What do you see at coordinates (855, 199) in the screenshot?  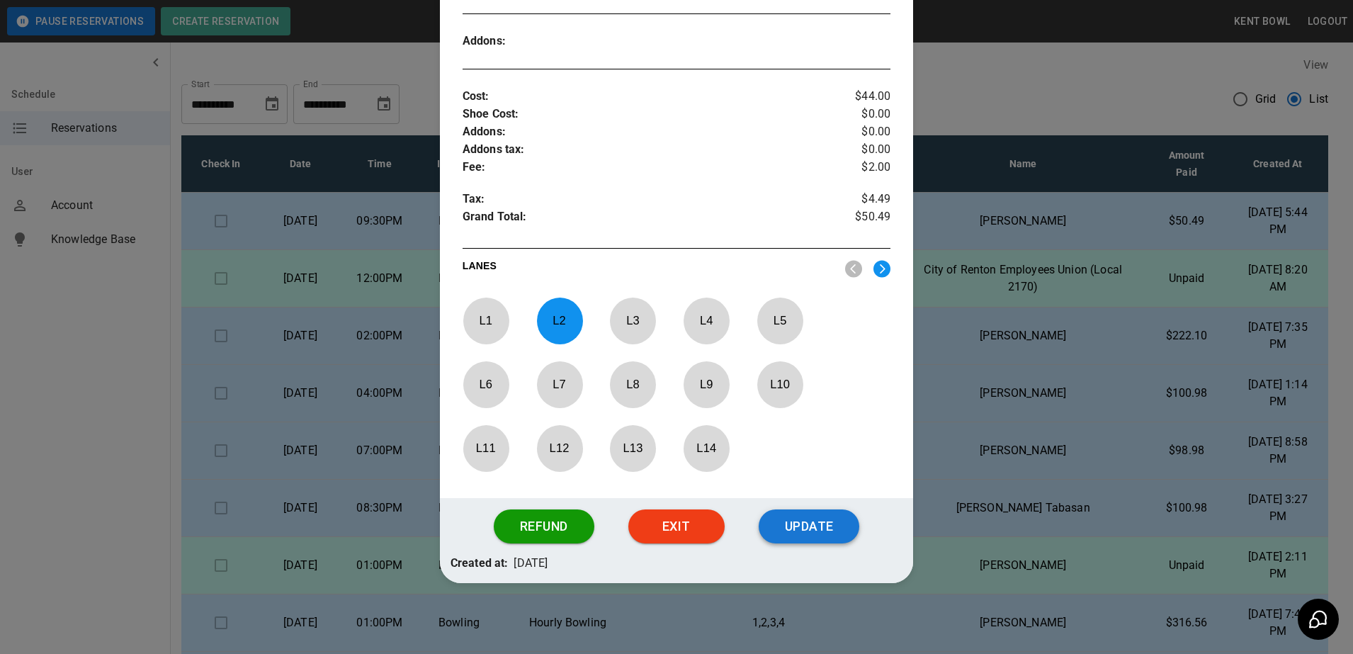 I see `p: $4.49` at bounding box center [855, 199].